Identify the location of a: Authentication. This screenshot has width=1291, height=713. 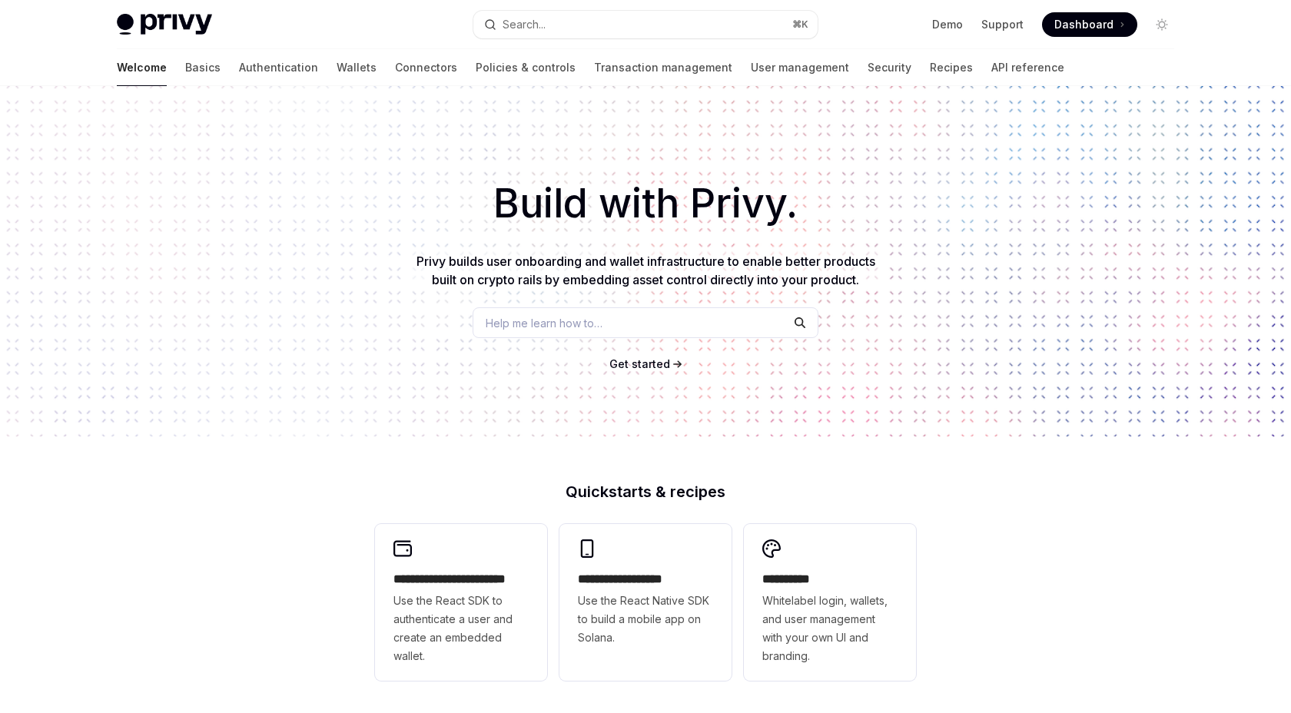
(278, 68).